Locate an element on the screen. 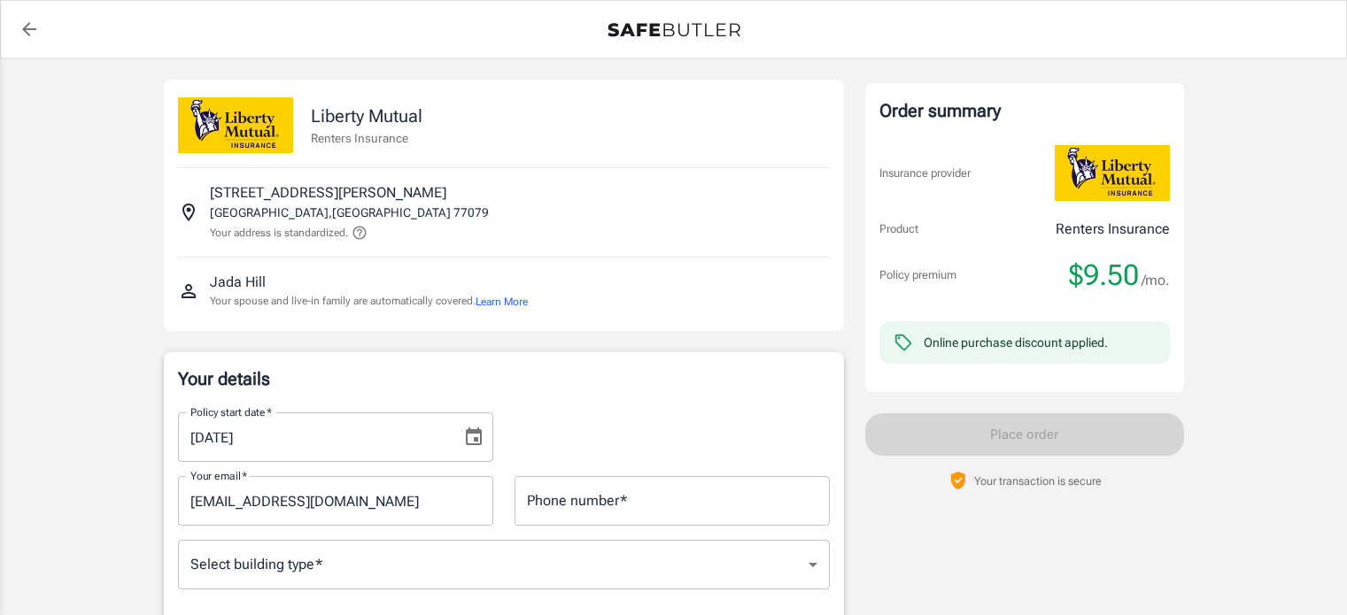  span: $9.50 is located at coordinates (1103, 275).